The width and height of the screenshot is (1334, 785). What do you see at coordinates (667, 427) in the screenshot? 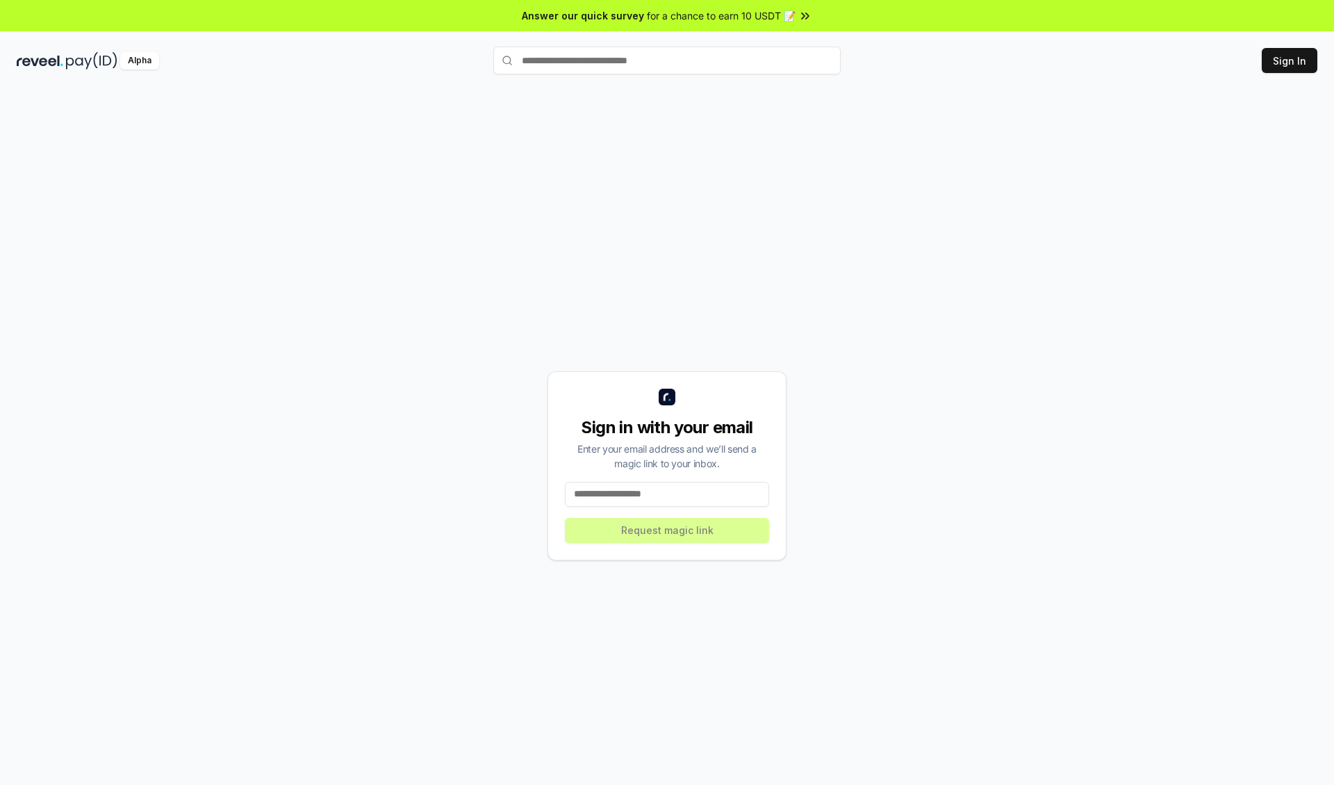
I see `div: Sign in with your email` at bounding box center [667, 427].